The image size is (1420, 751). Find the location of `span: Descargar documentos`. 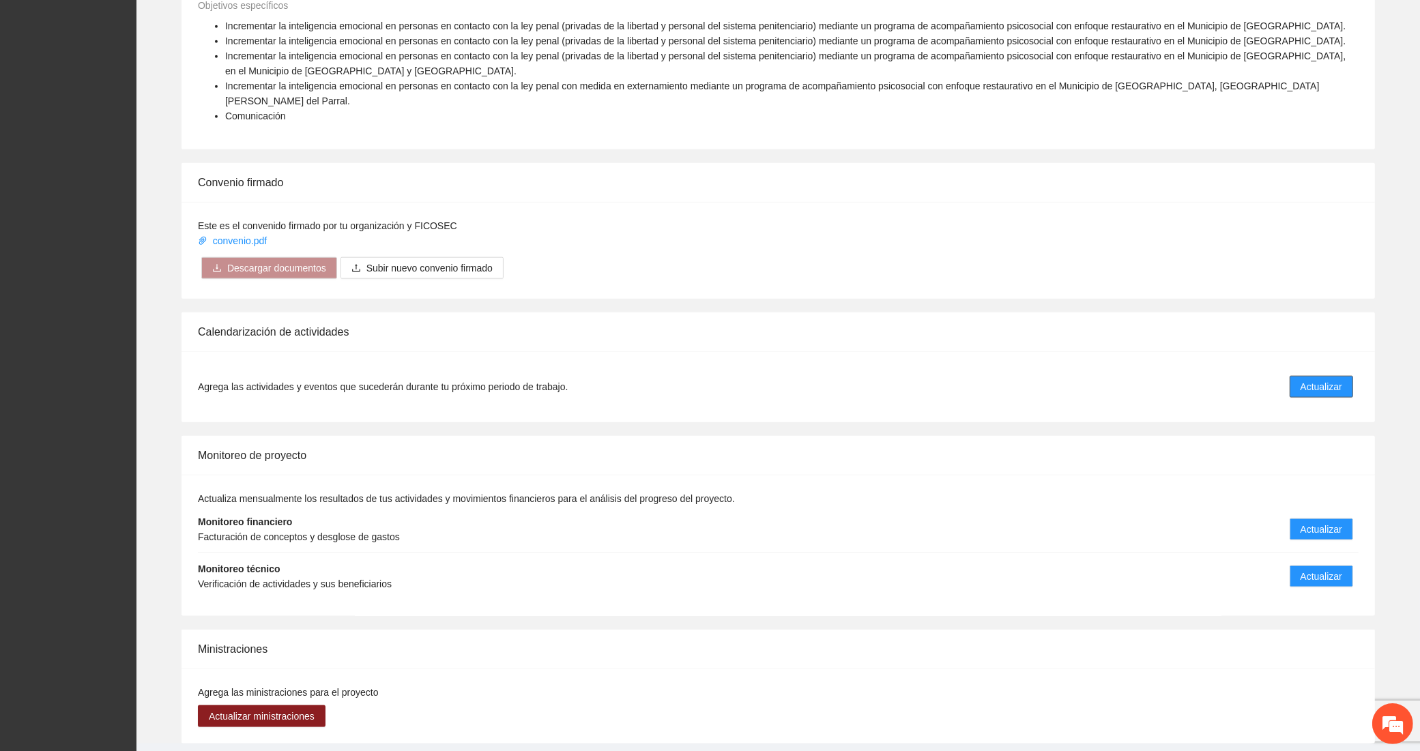

span: Descargar documentos is located at coordinates (276, 268).